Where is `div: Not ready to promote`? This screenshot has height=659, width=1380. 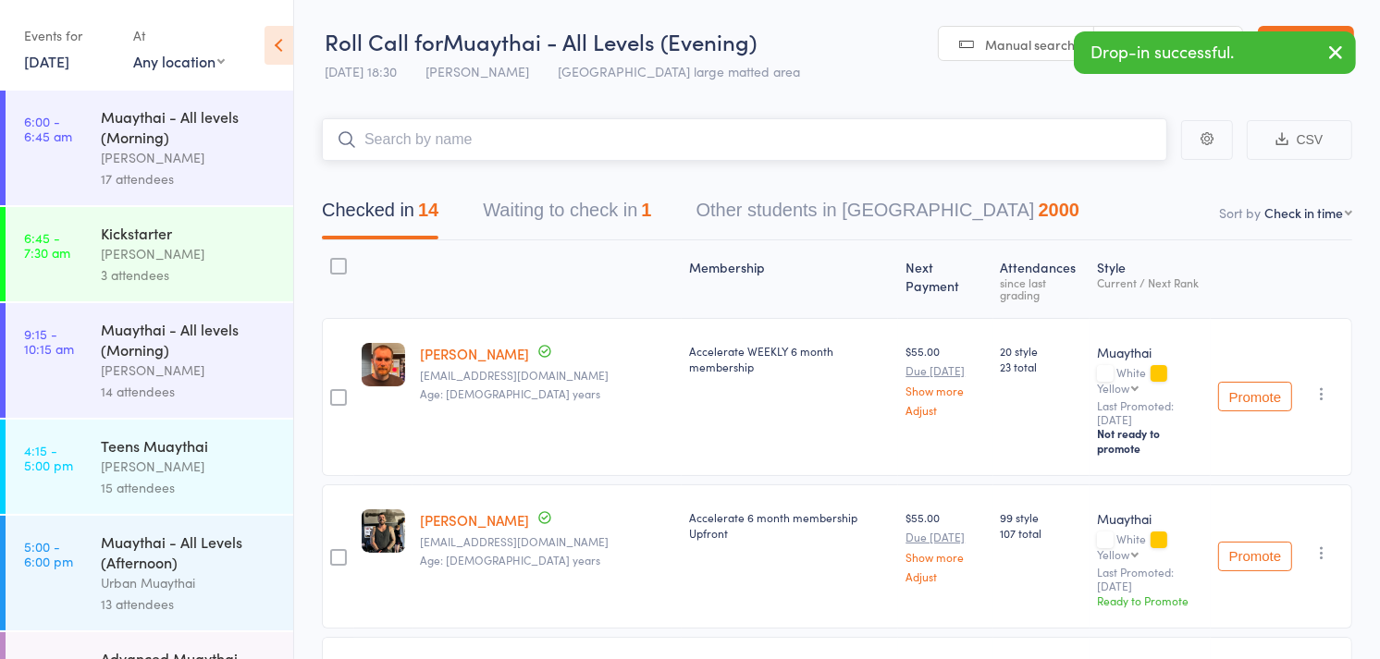
div: Not ready to promote is located at coordinates (1149, 441).